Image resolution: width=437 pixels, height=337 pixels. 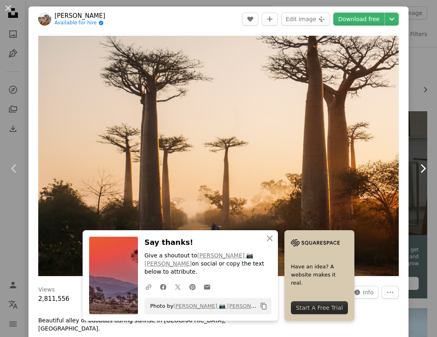 I want to click on a: Next, so click(x=422, y=169).